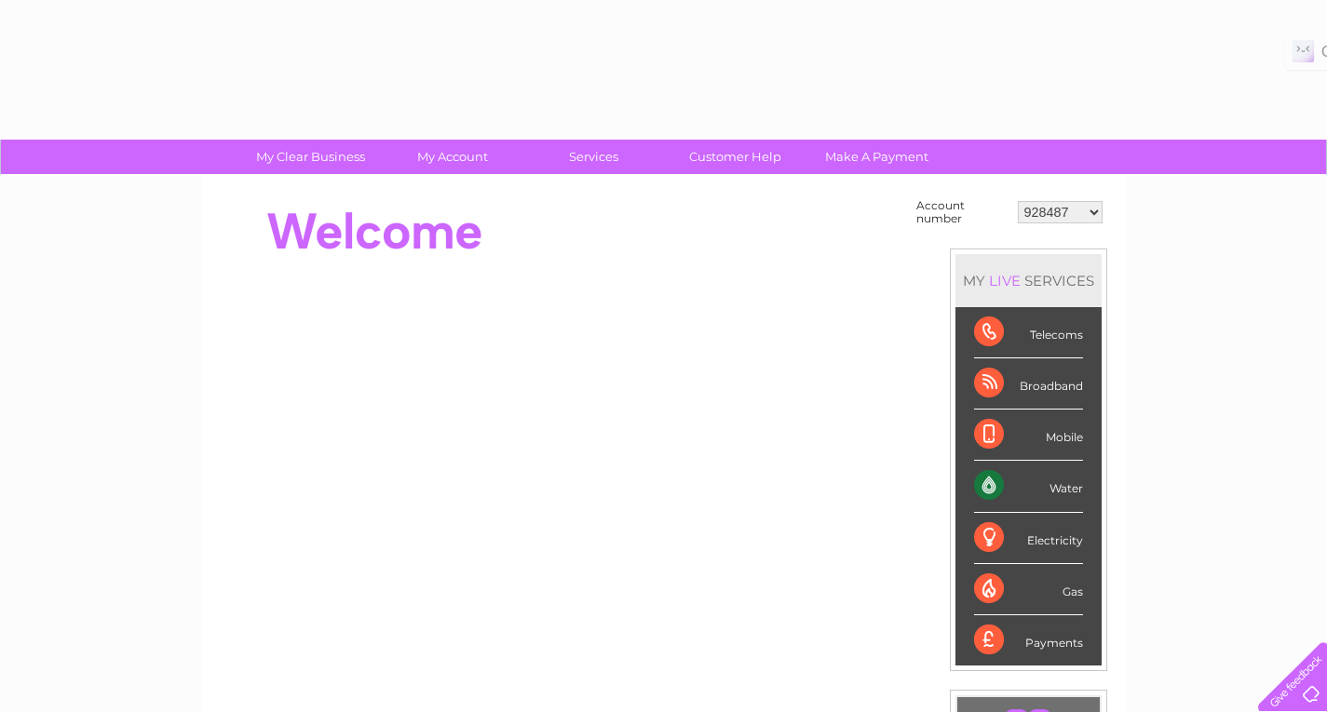 The height and width of the screenshot is (712, 1327). I want to click on div: Telecoms, so click(1028, 332).